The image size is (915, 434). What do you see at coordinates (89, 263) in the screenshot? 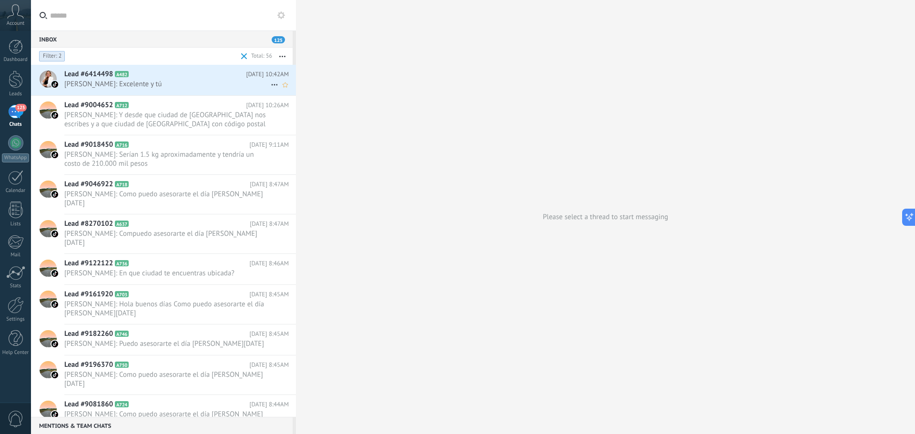
I see `span: Lead #9122122` at bounding box center [89, 263].